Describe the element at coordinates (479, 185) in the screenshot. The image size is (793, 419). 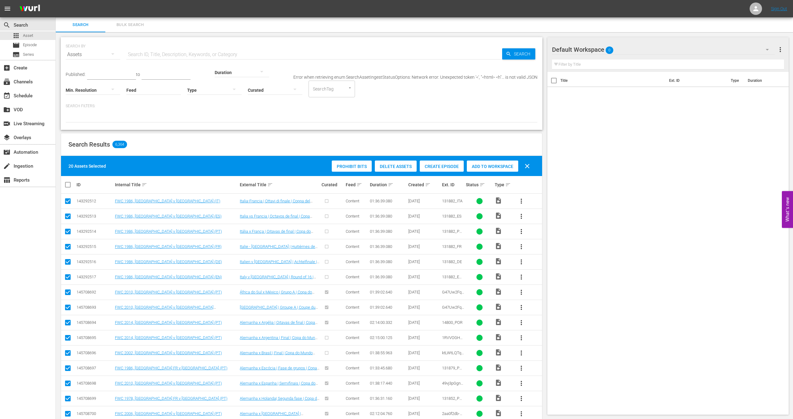
I see `div: Status` at that location.